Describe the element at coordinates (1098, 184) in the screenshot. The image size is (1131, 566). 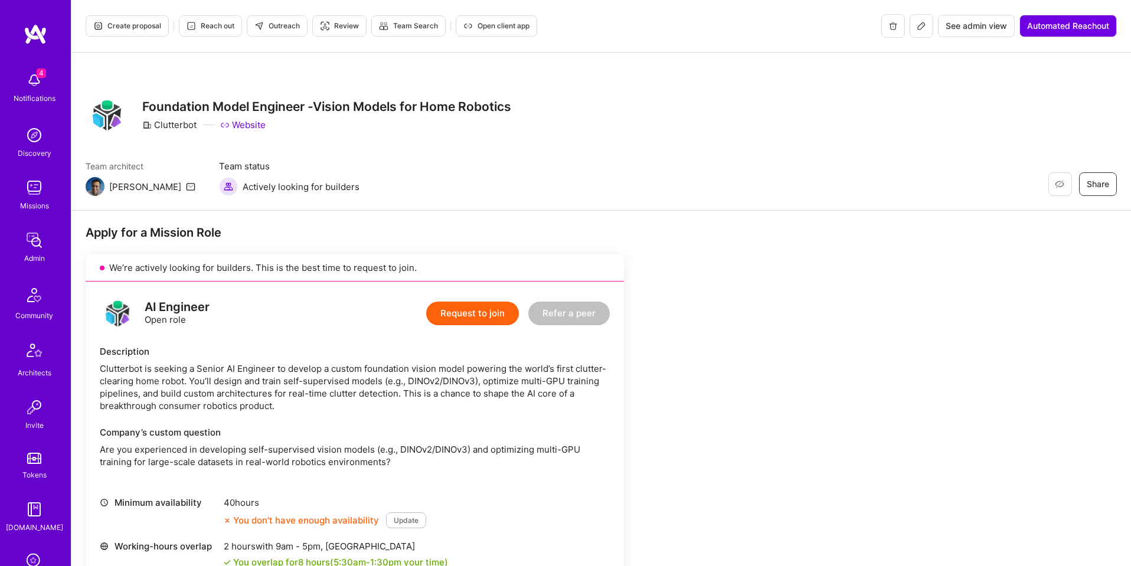
I see `span: Share` at that location.